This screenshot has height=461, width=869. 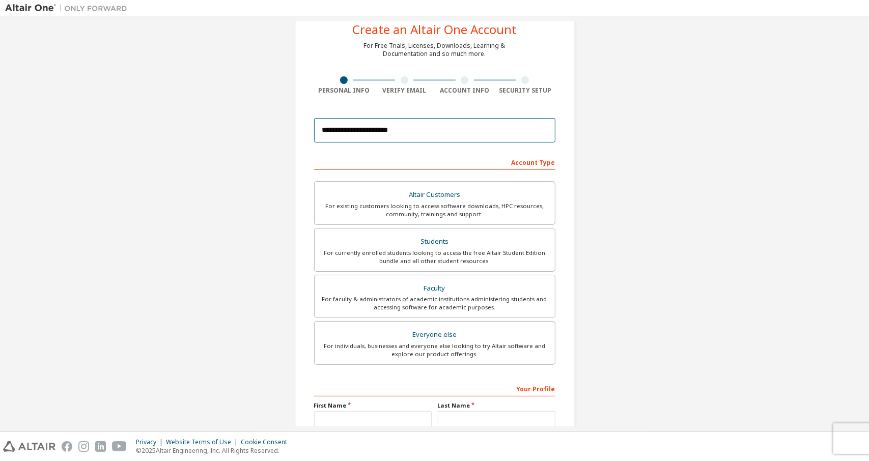 I want to click on div: Altair Customers, so click(x=435, y=195).